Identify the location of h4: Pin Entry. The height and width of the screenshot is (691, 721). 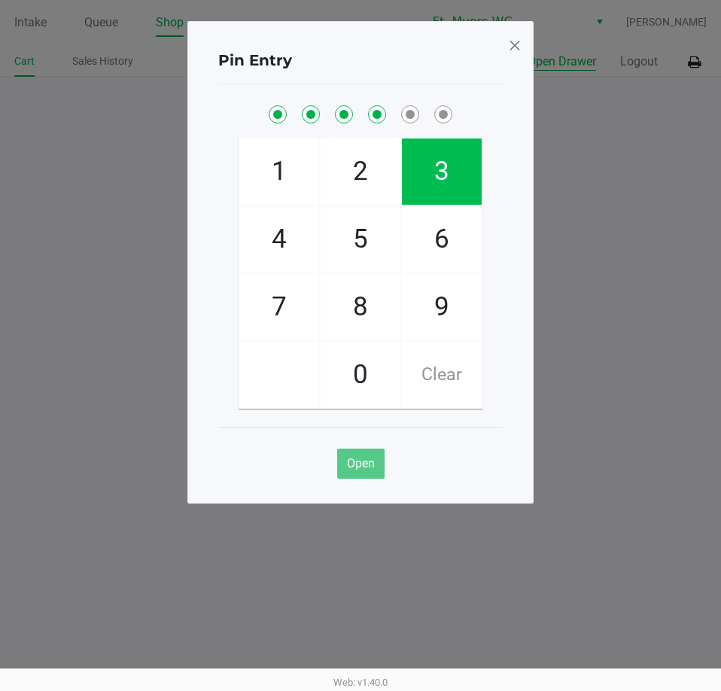
(255, 60).